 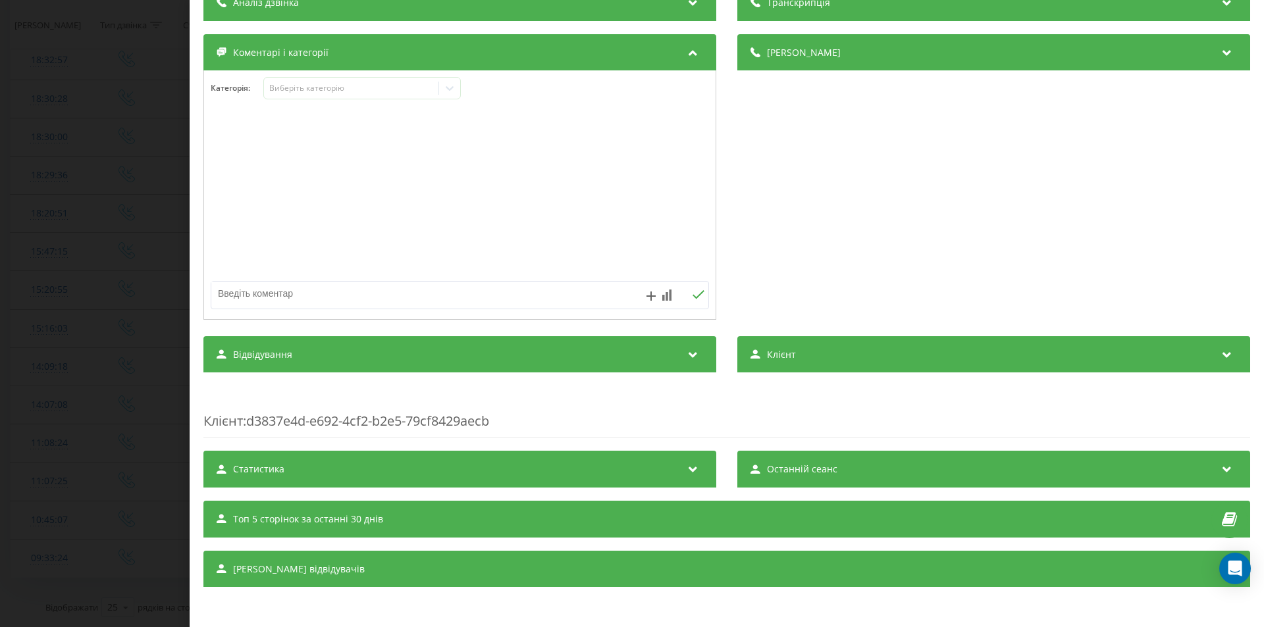 I want to click on span: Відвідування, so click(x=263, y=355).